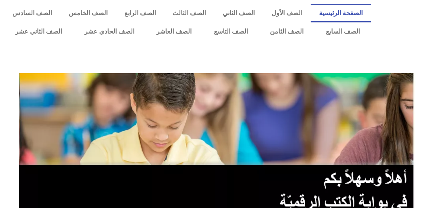 This screenshot has width=435, height=208. Describe the element at coordinates (109, 32) in the screenshot. I see `a: الصف الحادي عشر` at that location.